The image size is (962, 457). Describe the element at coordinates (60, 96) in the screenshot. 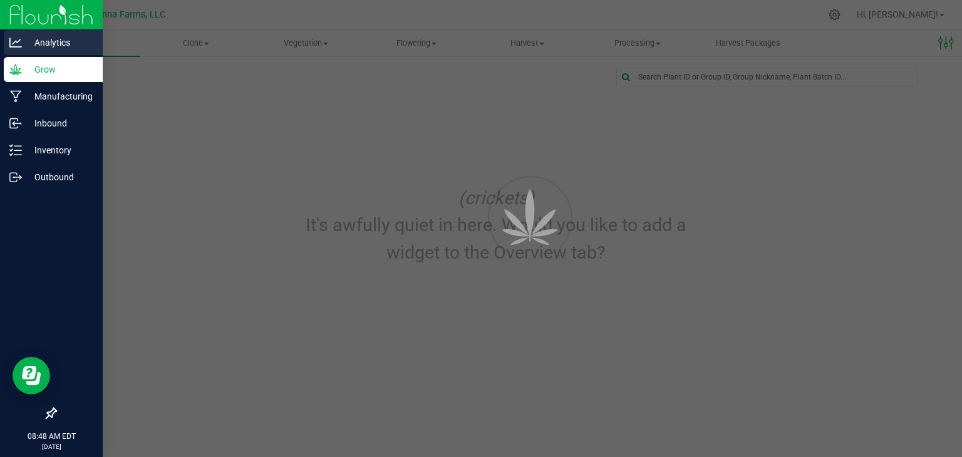

I see `p: Manufacturing` at that location.